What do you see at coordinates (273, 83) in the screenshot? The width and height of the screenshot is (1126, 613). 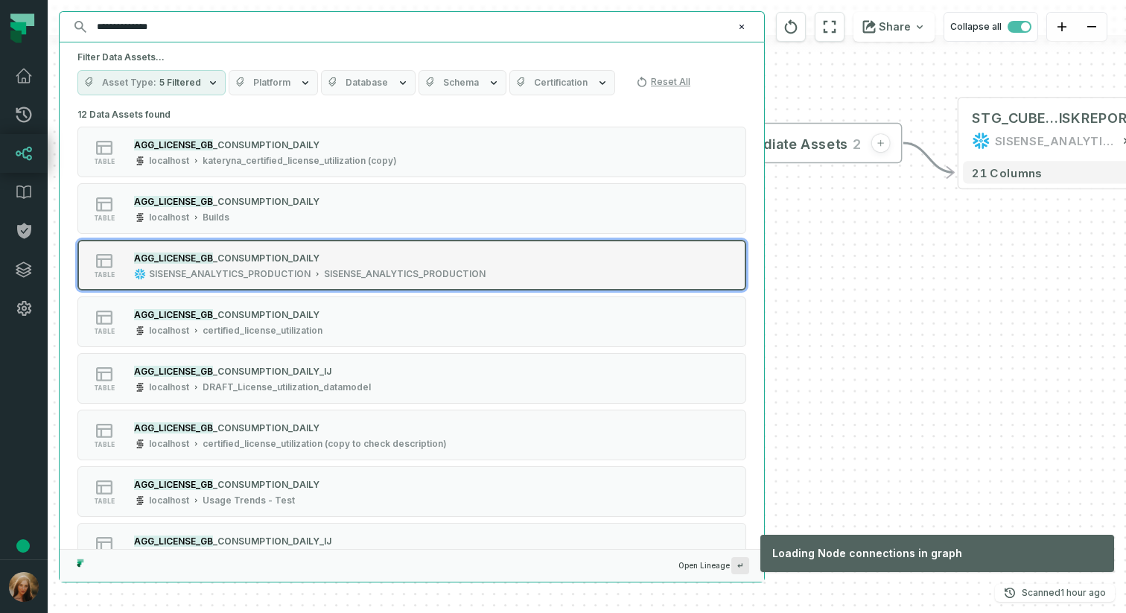 I see `button: Platform` at bounding box center [273, 83].